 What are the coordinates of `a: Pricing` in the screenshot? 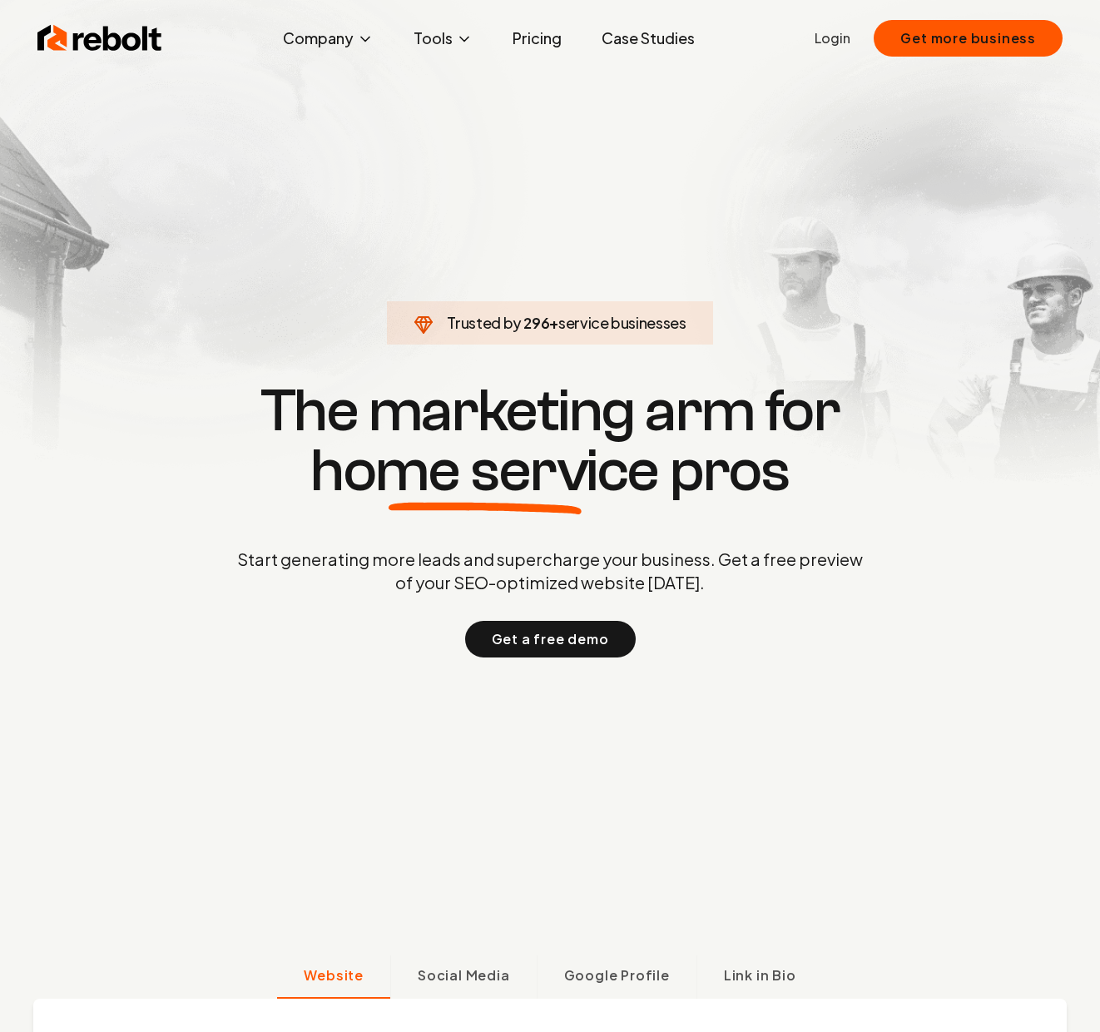 It's located at (537, 38).